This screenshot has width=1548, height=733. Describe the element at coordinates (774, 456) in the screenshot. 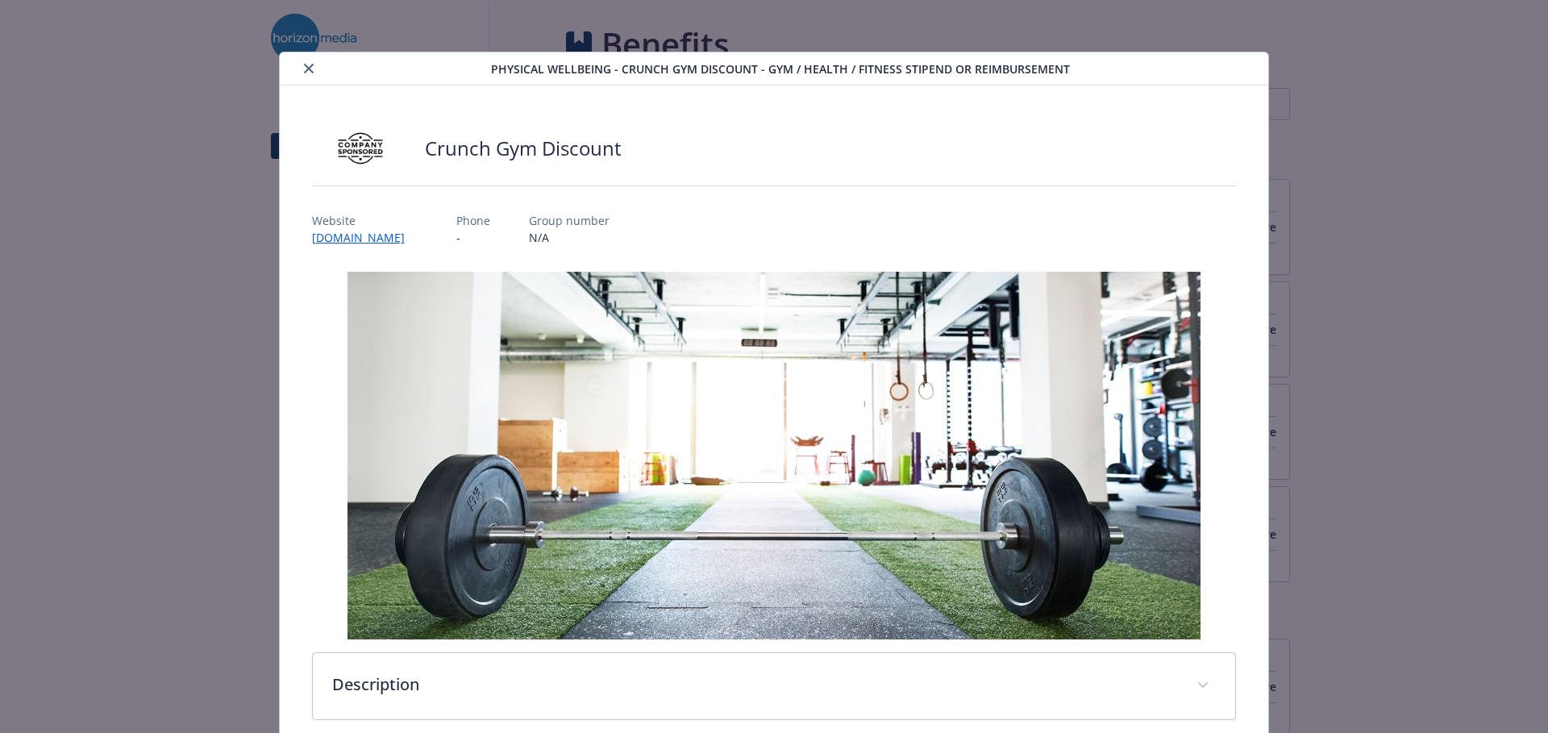

I see `img: banner` at that location.